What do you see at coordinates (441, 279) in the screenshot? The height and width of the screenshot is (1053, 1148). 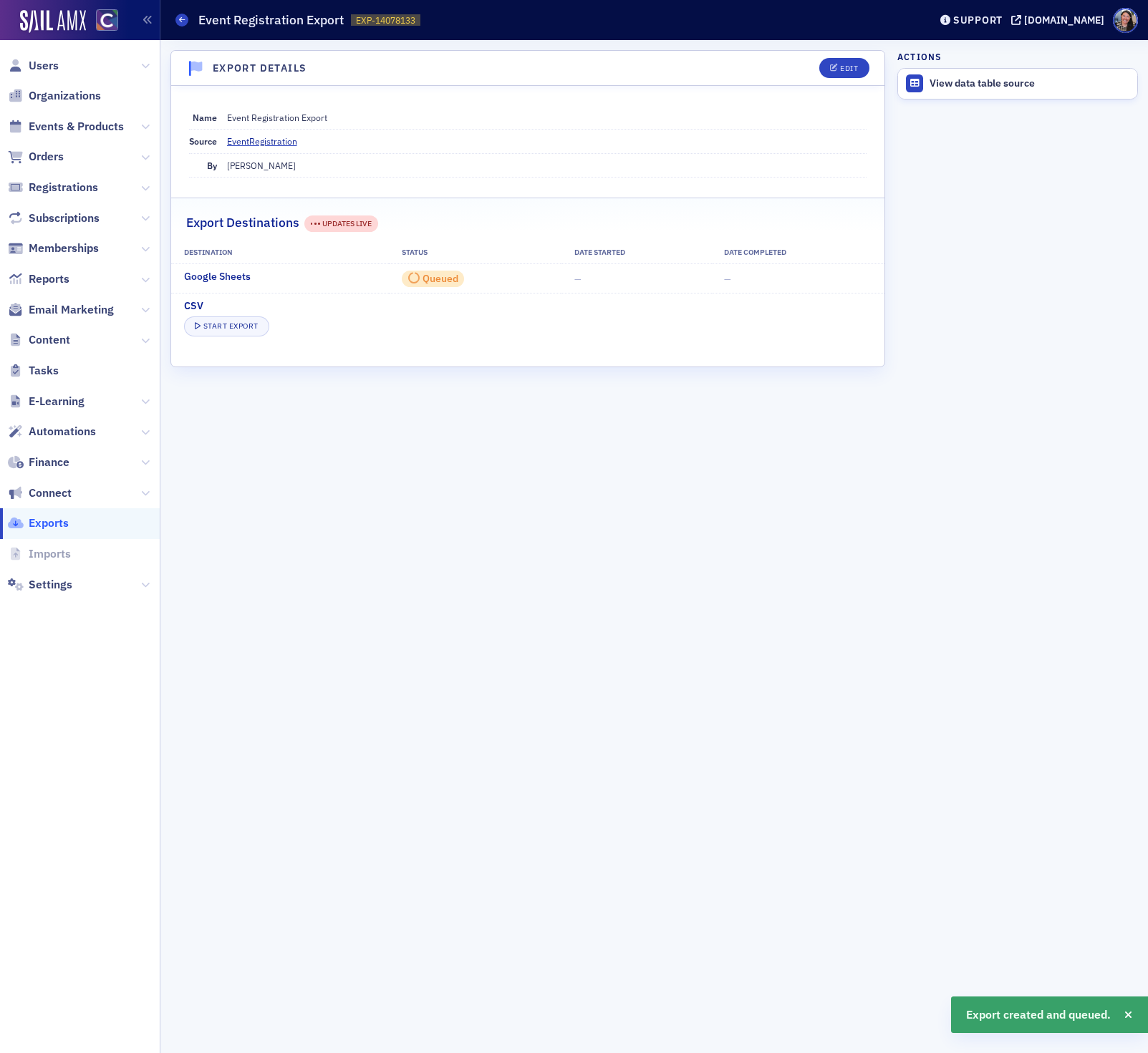 I see `div: Queued` at bounding box center [441, 279].